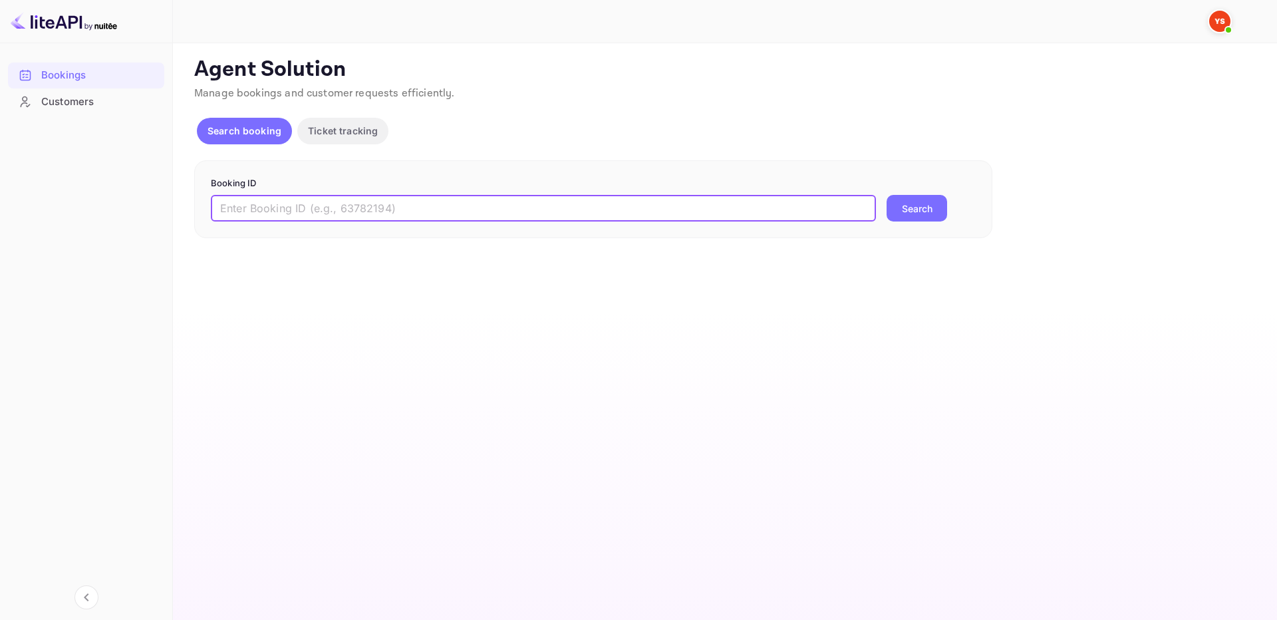 The height and width of the screenshot is (620, 1277). Describe the element at coordinates (343, 130) in the screenshot. I see `p: Ticket tracking` at that location.